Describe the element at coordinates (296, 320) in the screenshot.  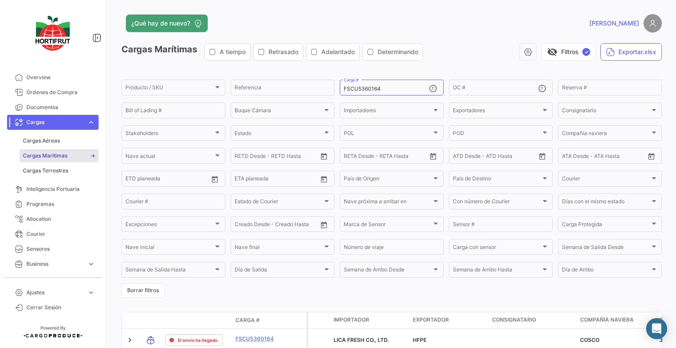
I see `datatable-header-cell: Póliza` at that location.